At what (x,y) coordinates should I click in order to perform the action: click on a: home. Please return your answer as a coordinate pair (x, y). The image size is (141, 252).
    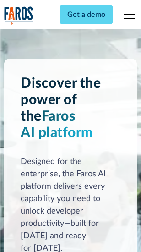
    Looking at the image, I should click on (19, 16).